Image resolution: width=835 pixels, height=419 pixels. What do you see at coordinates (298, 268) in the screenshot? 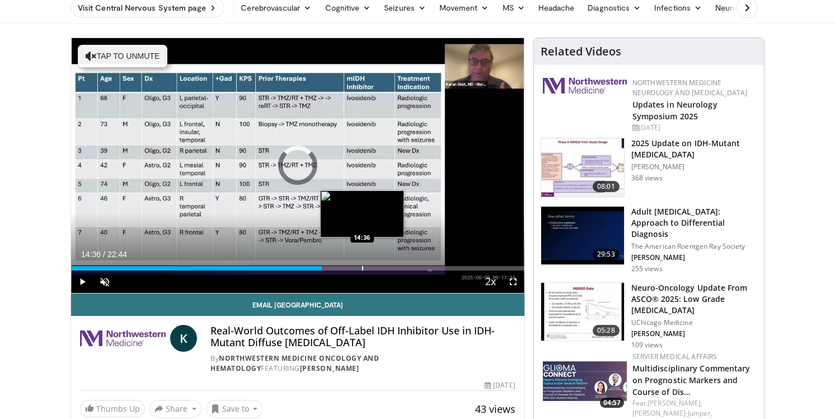
I see `div: Progress Bar` at bounding box center [298, 268].